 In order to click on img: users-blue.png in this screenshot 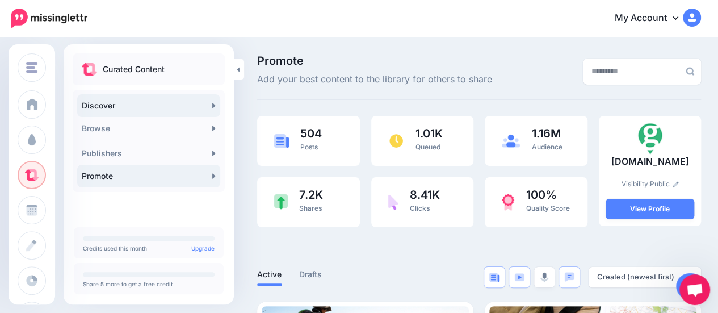, I will do `click(511, 141)`.